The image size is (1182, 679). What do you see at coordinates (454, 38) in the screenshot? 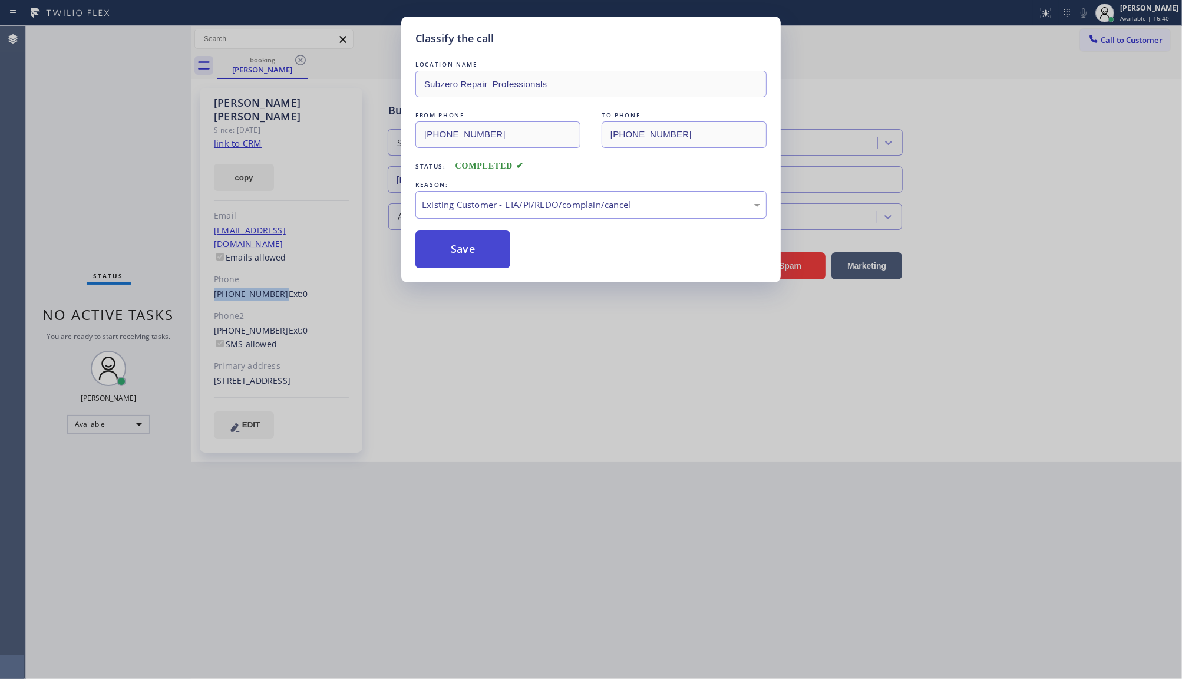
I see `h5: Classify the call` at bounding box center [454, 38].